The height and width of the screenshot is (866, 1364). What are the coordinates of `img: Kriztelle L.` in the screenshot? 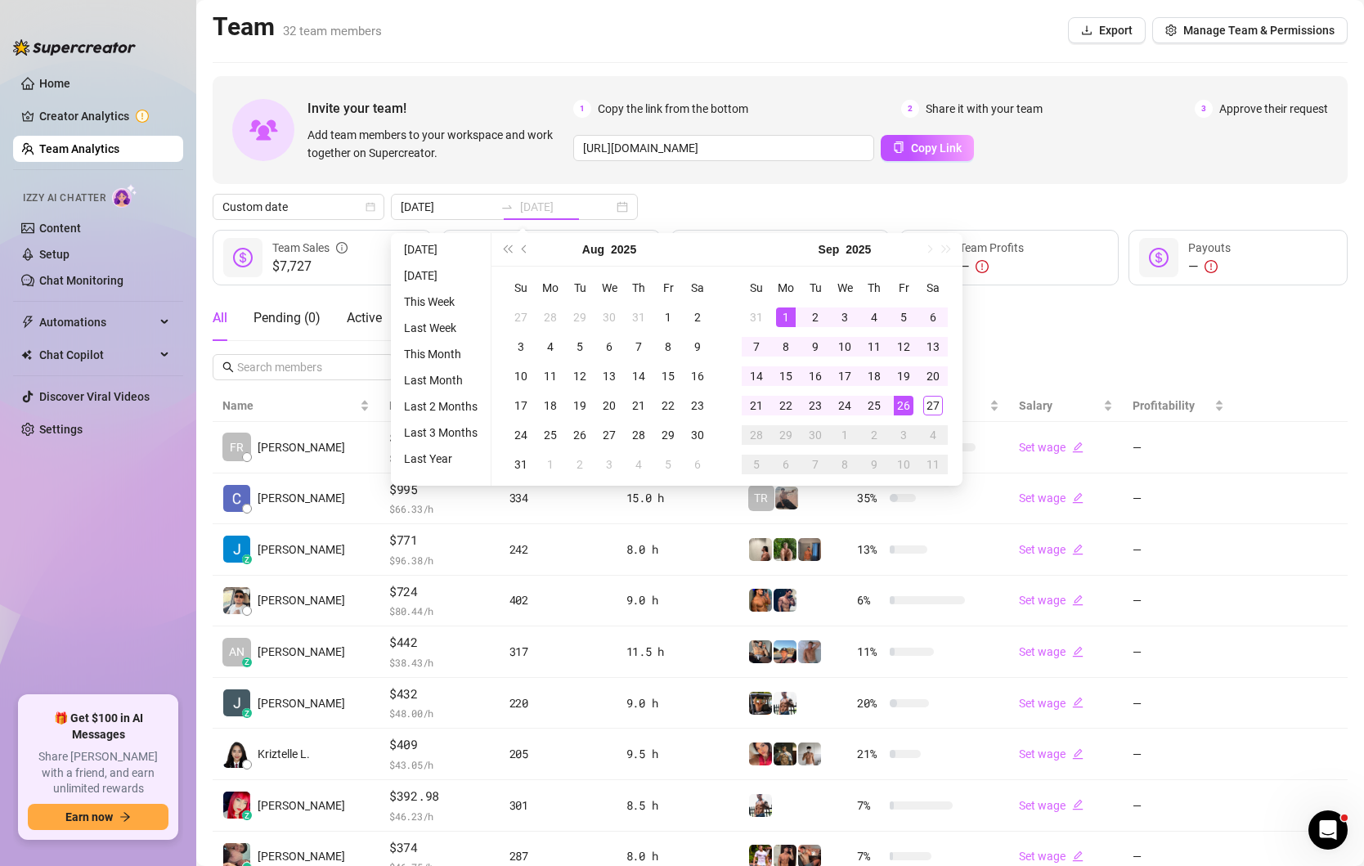 It's located at (236, 754).